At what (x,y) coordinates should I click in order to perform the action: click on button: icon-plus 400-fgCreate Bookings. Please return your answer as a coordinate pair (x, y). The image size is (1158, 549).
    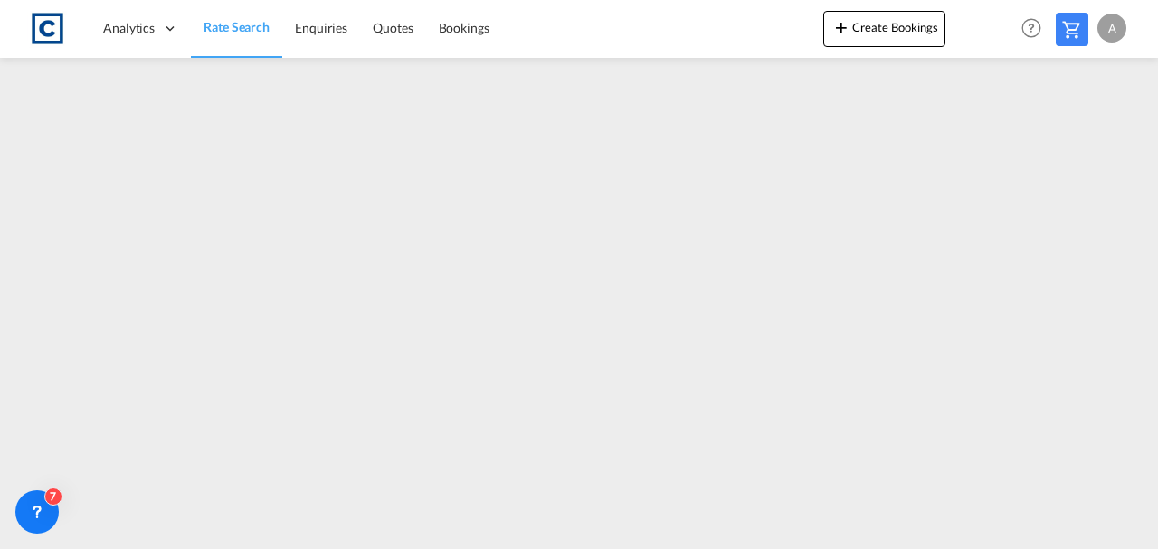
    Looking at the image, I should click on (884, 29).